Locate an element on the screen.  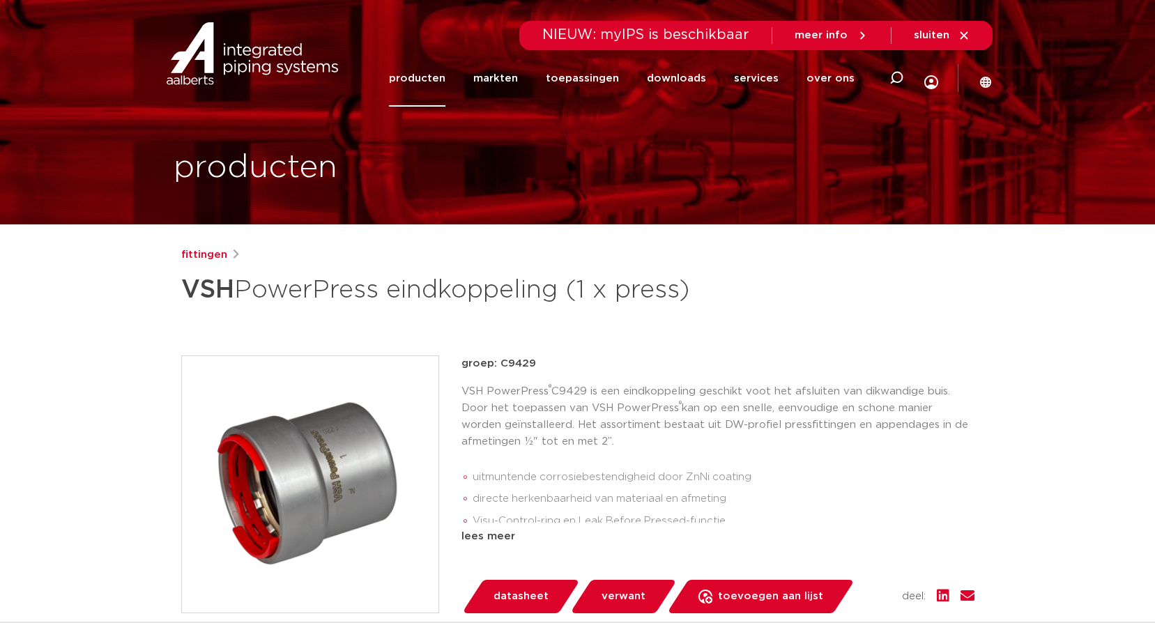
strong: VSH is located at coordinates (208, 290).